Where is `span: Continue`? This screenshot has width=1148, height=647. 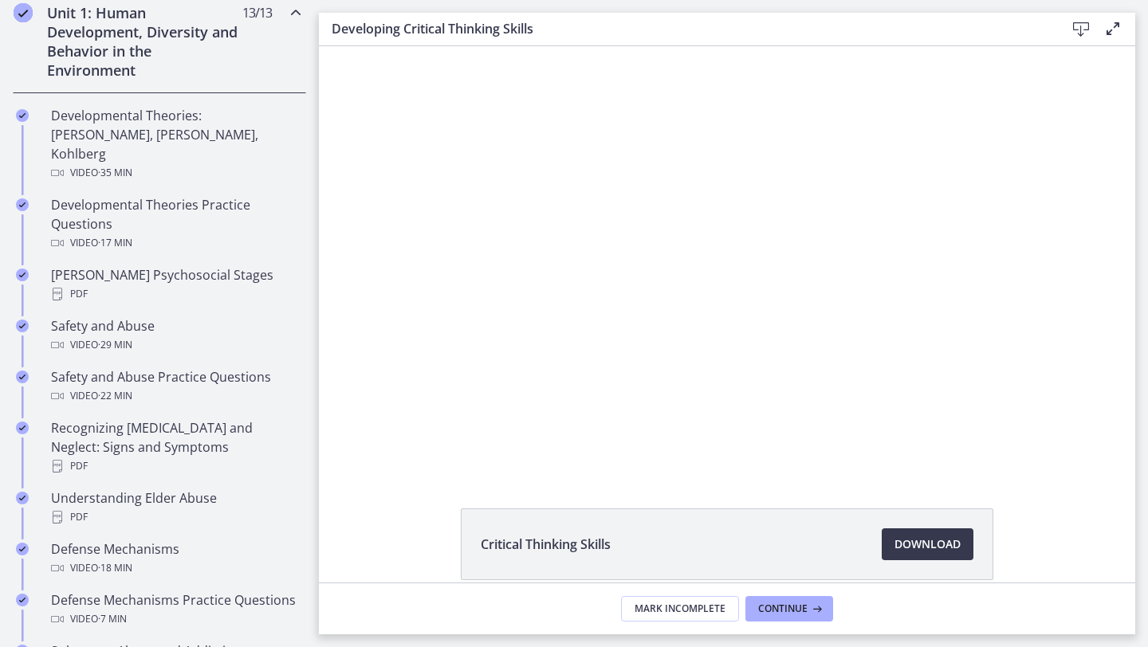
span: Continue is located at coordinates (783, 609).